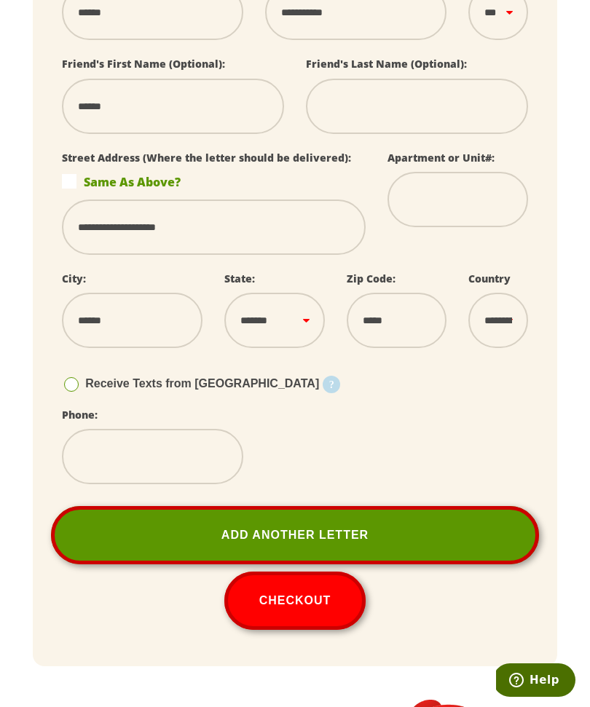 The width and height of the screenshot is (590, 707). What do you see at coordinates (143, 63) in the screenshot?
I see `label: Friend's First Name (Optional):` at bounding box center [143, 63].